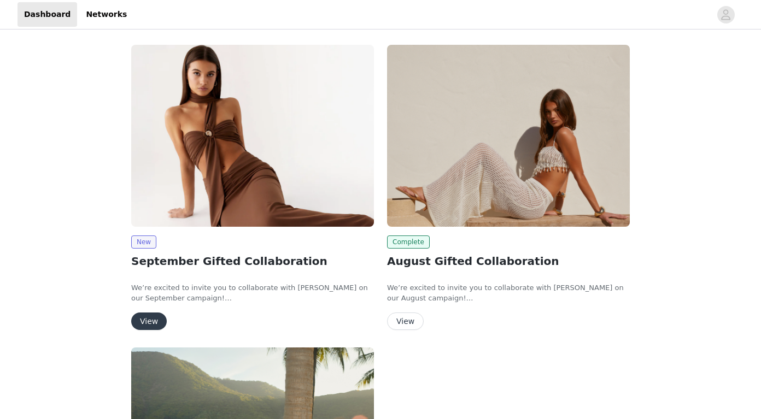  Describe the element at coordinates (726, 15) in the screenshot. I see `div: avatar` at that location.